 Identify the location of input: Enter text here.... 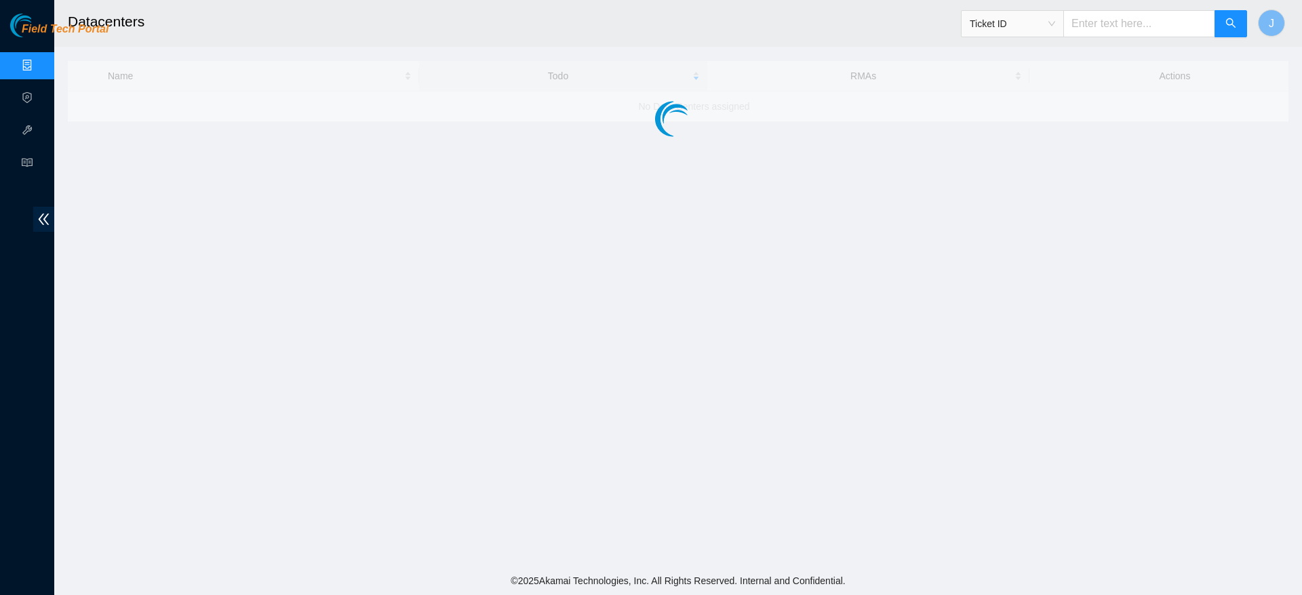
(1139, 24).